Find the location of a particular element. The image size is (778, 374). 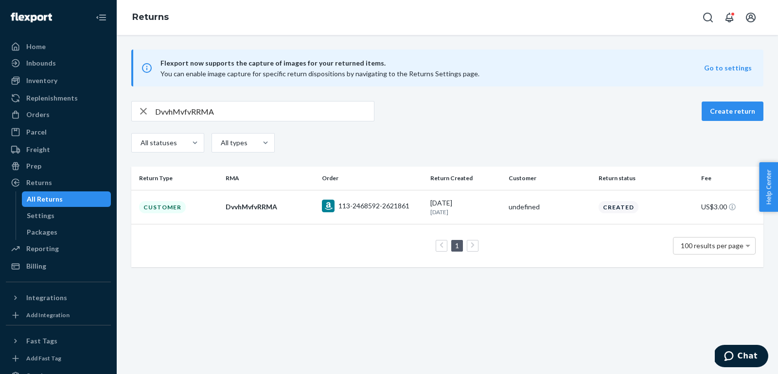

th: Return Created is located at coordinates (465, 178).